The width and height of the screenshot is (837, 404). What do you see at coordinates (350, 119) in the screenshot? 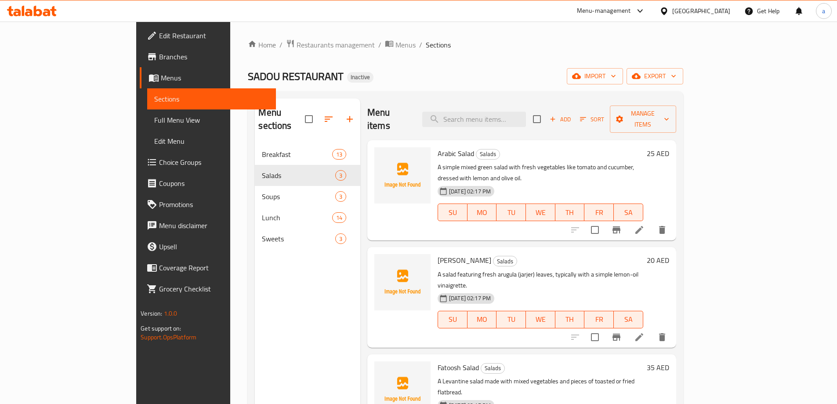
I see `button: Add section` at bounding box center [350, 119].